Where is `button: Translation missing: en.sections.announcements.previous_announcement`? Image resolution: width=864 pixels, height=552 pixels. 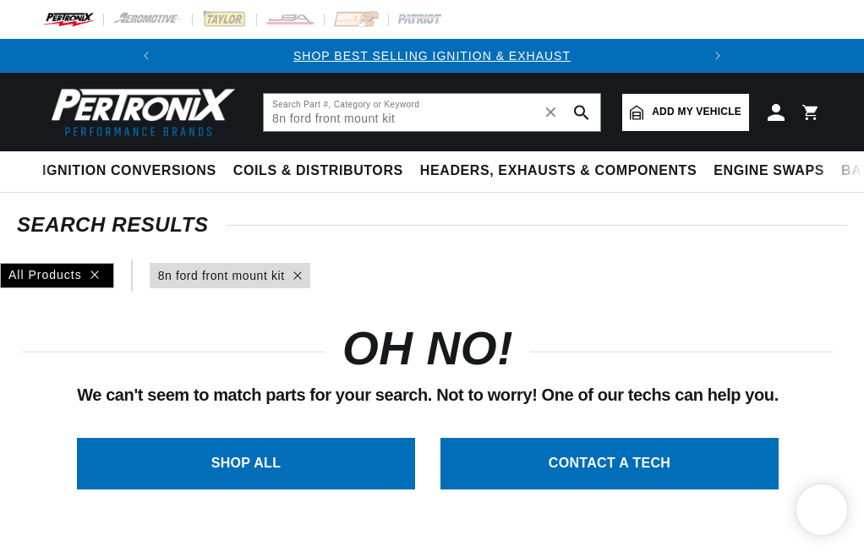
button: Translation missing: en.sections.announcements.previous_announcement is located at coordinates (146, 56).